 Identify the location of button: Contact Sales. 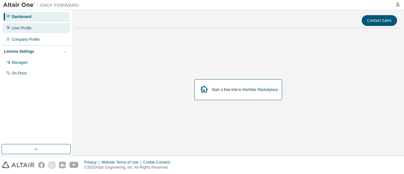
(379, 21).